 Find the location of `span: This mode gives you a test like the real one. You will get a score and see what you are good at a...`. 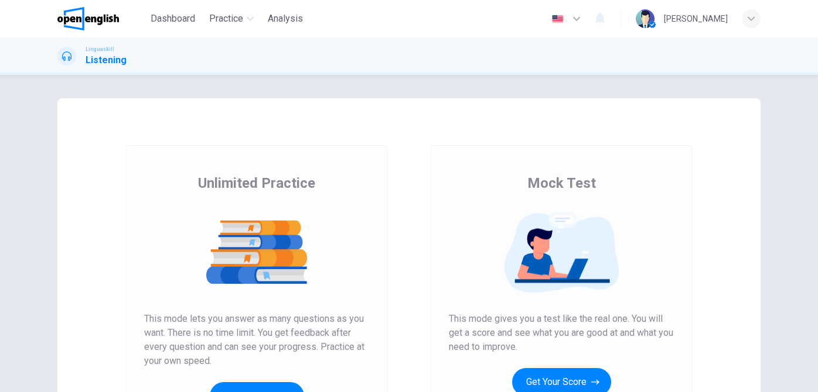

span: This mode gives you a test like the real one. You will get a score and see what you are good at a... is located at coordinates (561, 333).